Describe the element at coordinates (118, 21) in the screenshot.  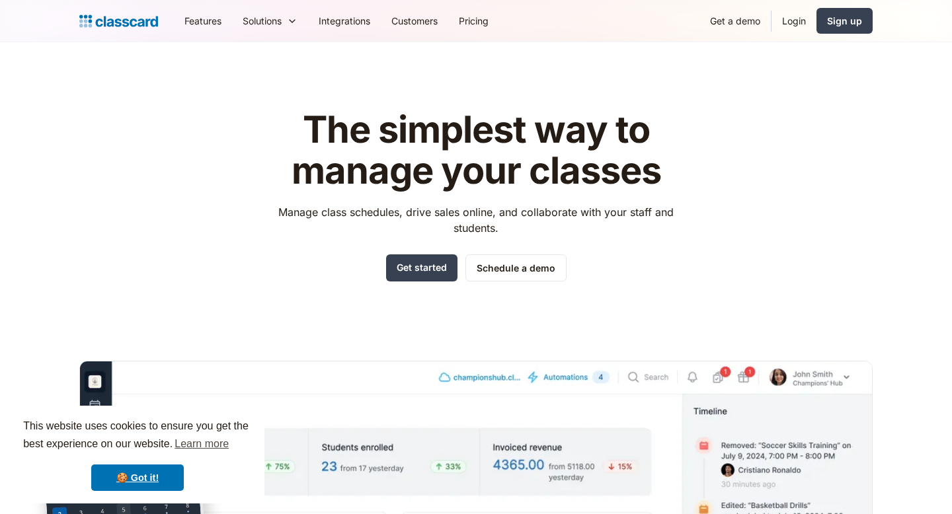
I see `a: Logo` at that location.